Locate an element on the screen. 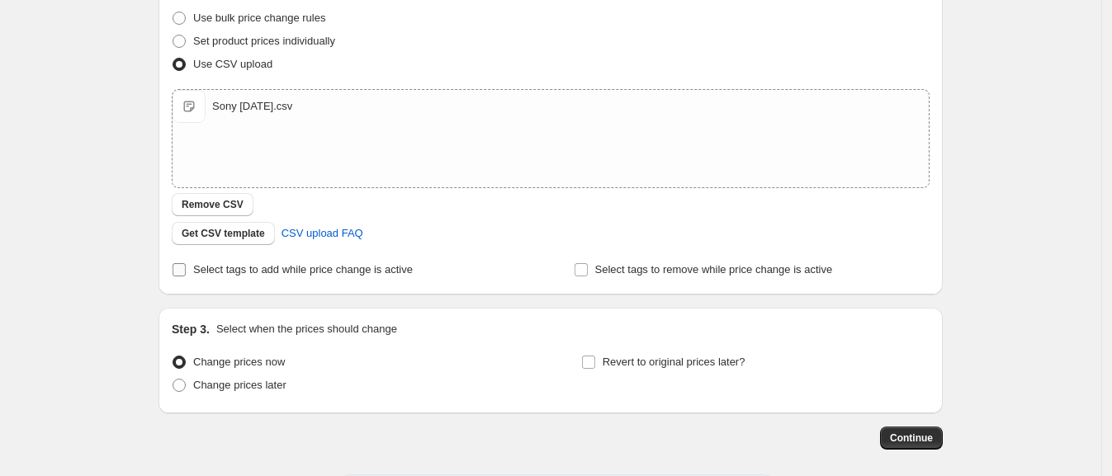 The image size is (1112, 476). span: Continue is located at coordinates (911, 438).